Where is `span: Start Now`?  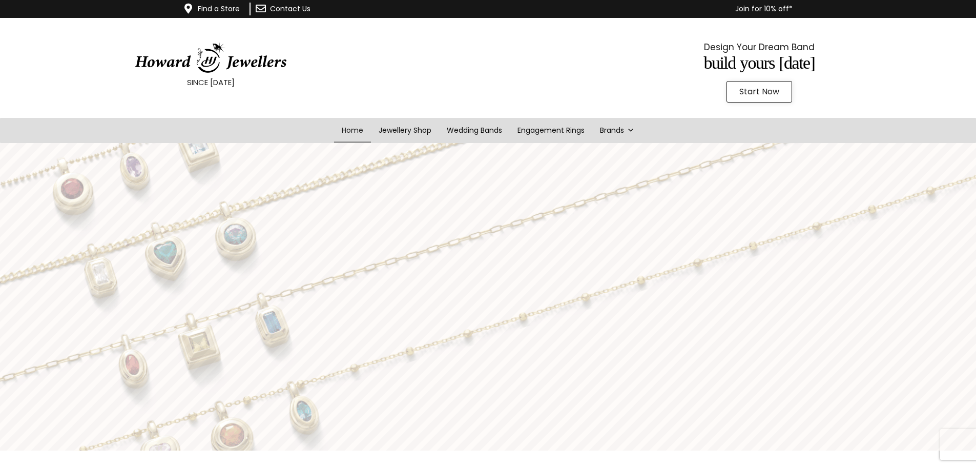
span: Start Now is located at coordinates (759, 92).